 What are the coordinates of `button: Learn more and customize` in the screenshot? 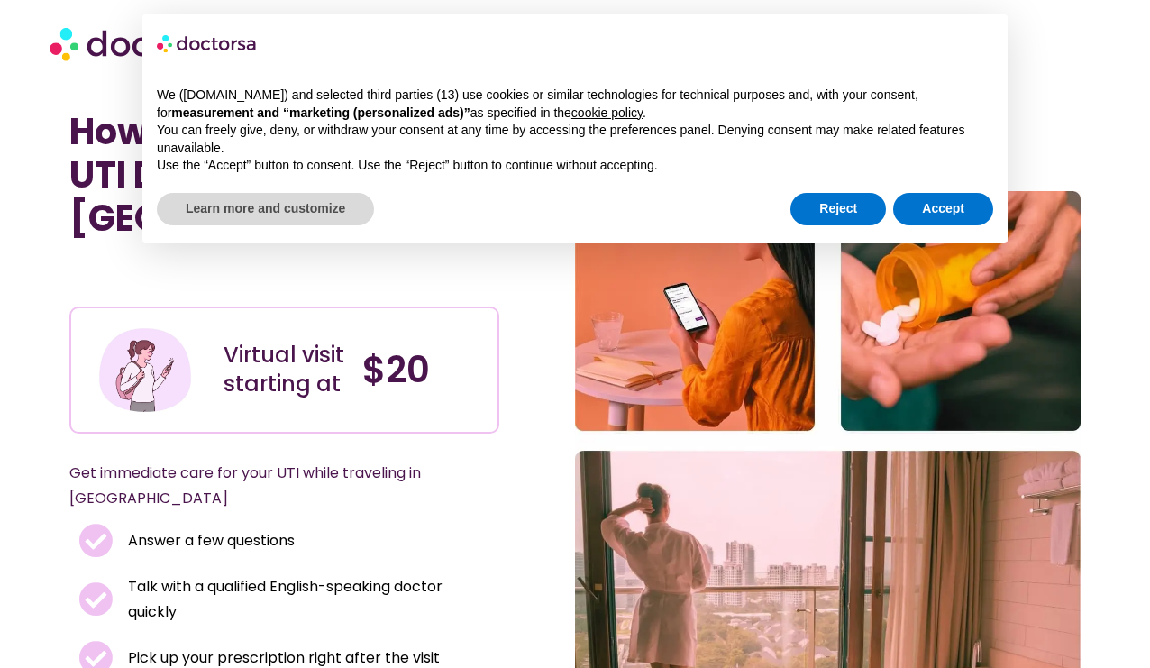 It's located at (265, 209).